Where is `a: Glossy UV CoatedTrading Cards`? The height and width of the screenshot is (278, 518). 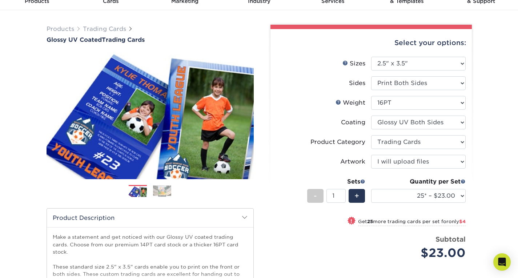 a: Glossy UV CoatedTrading Cards is located at coordinates (150, 40).